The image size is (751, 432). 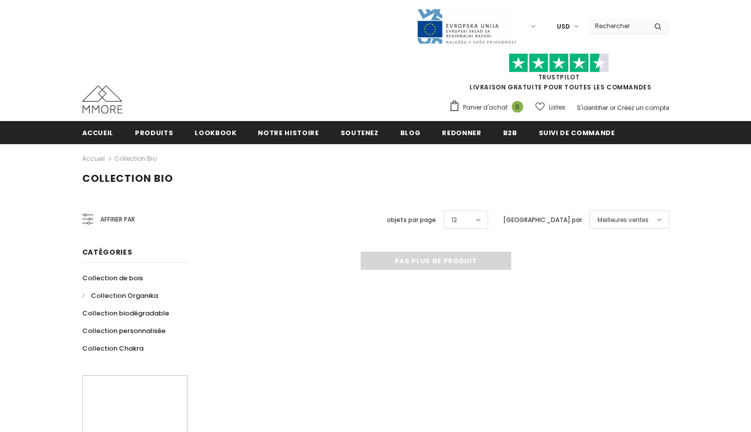 I want to click on img: Faites confiance aux étoiles pilotes, so click(x=559, y=63).